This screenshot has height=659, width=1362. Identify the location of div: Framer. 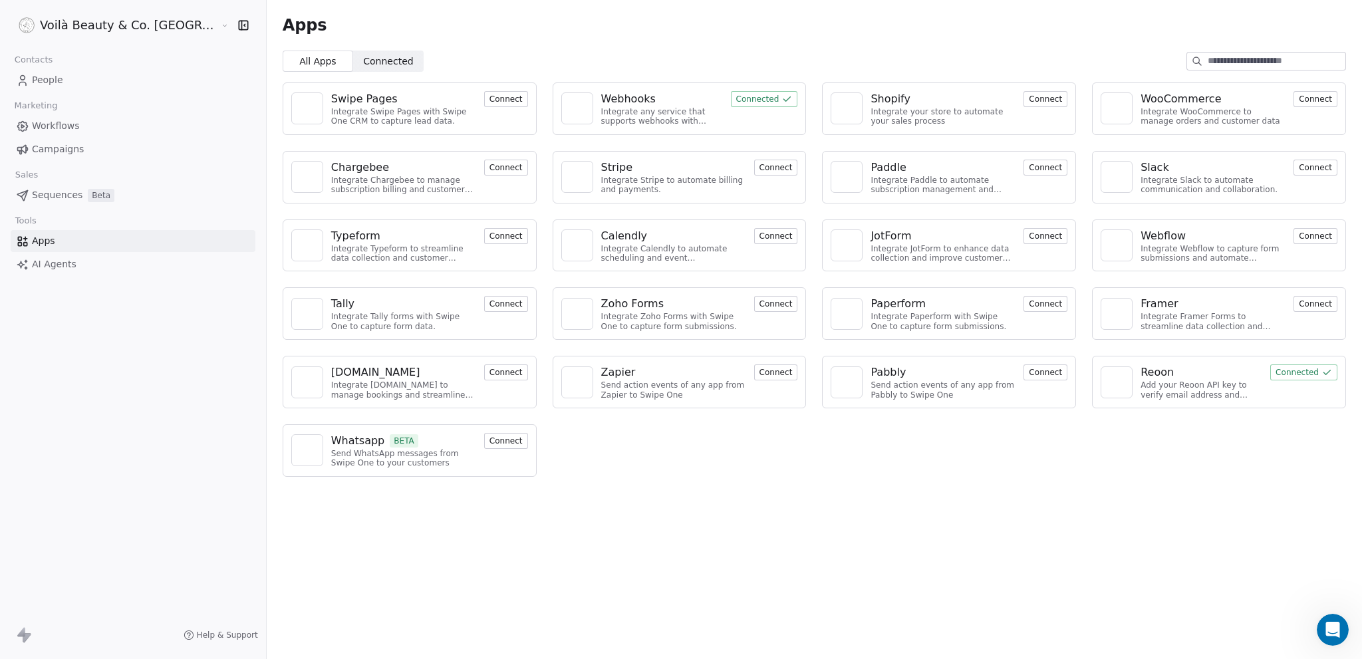
(1159, 304).